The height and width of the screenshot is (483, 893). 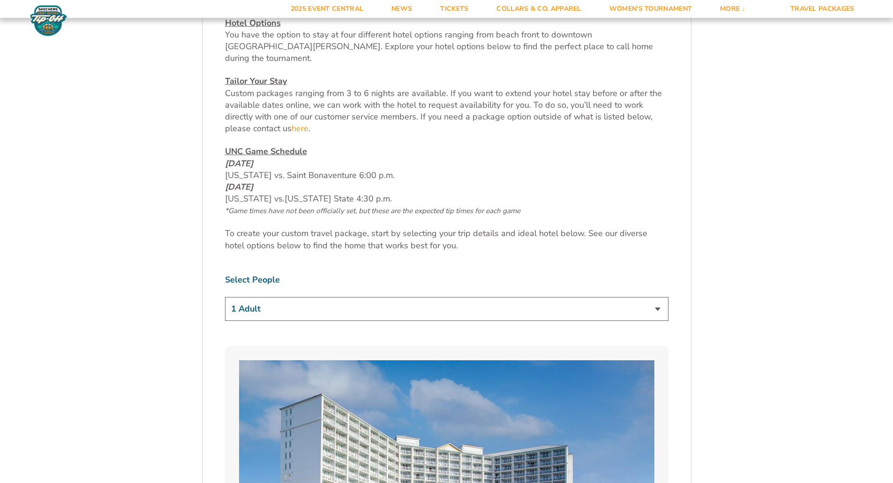 What do you see at coordinates (447, 280) in the screenshot?
I see `label: Select People` at bounding box center [447, 280].